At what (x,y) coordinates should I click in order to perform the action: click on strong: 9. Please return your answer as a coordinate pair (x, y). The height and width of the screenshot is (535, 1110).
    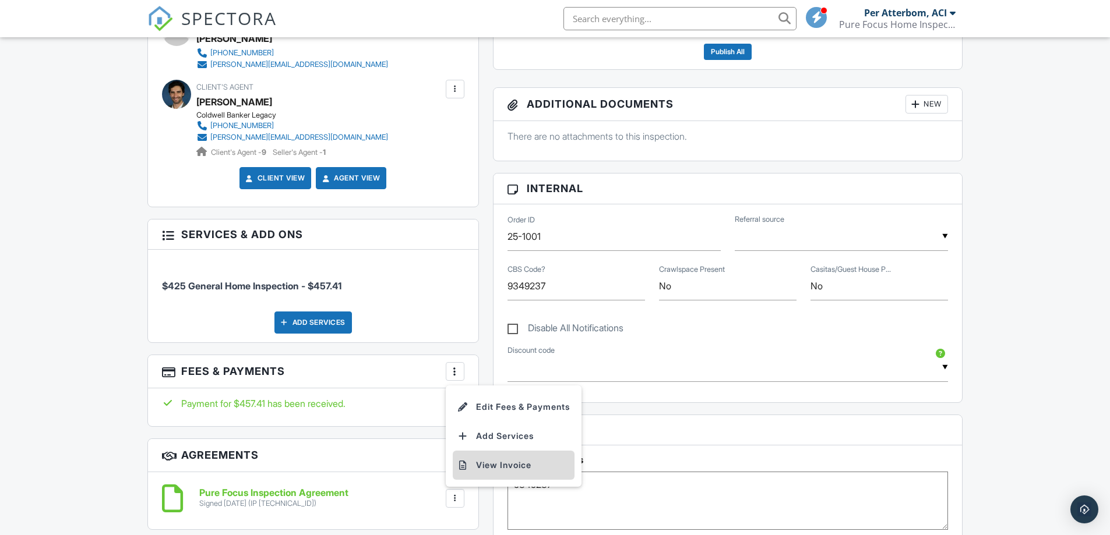
    Looking at the image, I should click on (264, 152).